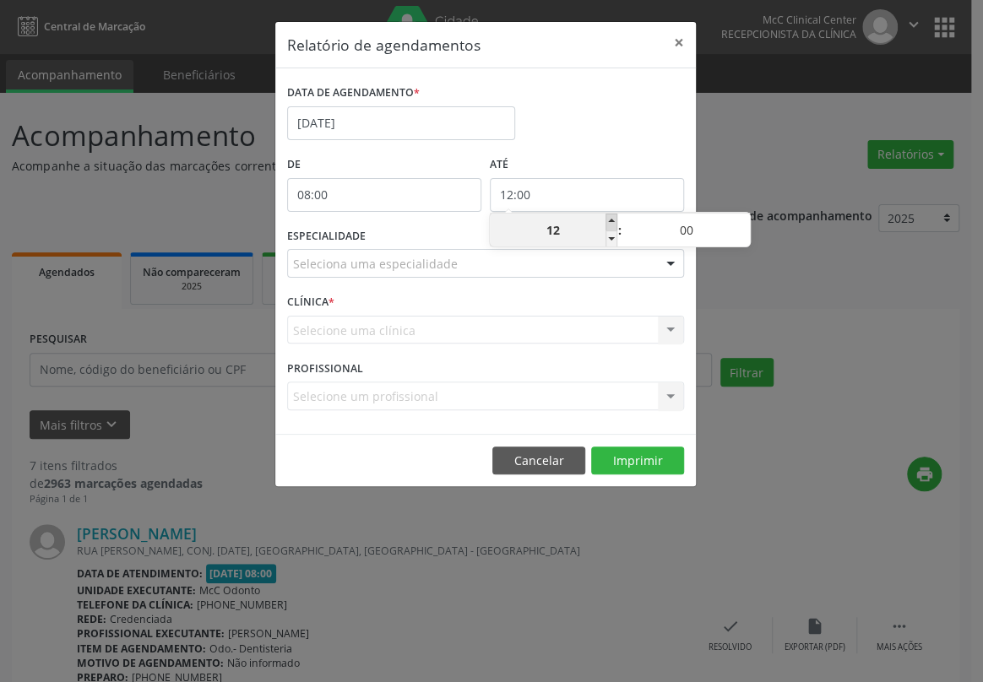  Describe the element at coordinates (553, 231) in the screenshot. I see `input: Hour` at that location.